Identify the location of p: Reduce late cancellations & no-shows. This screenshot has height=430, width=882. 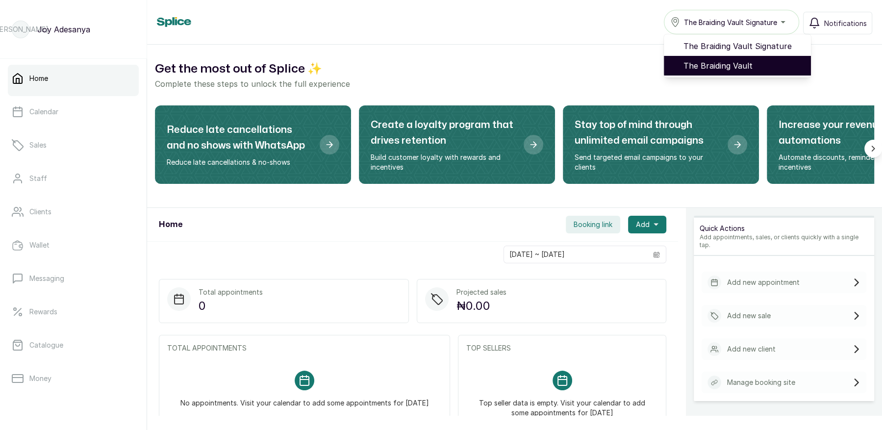
(239, 162).